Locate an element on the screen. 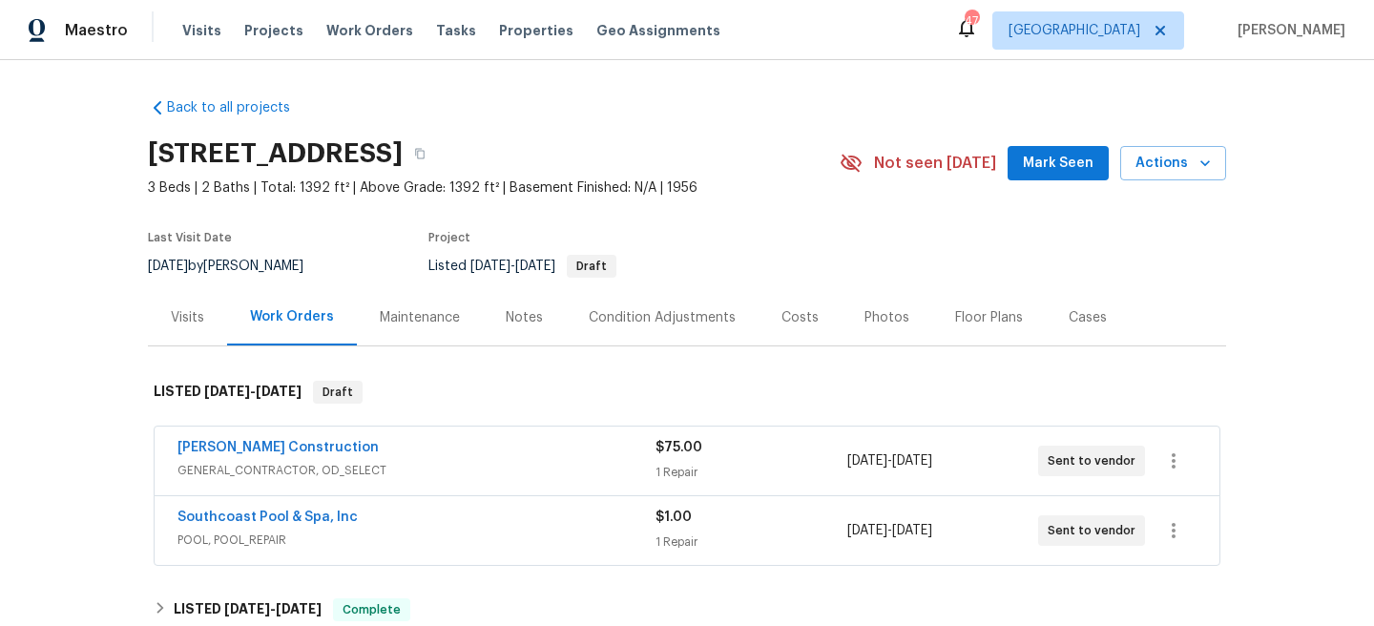  span: Projects is located at coordinates (274, 31).